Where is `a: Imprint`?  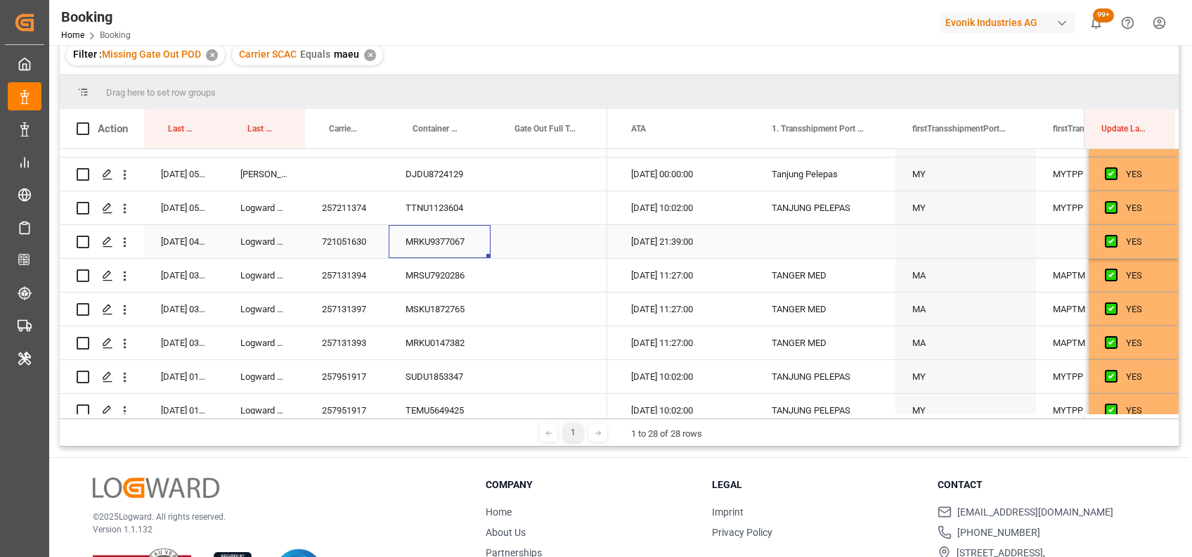 a: Imprint is located at coordinates (728, 512).